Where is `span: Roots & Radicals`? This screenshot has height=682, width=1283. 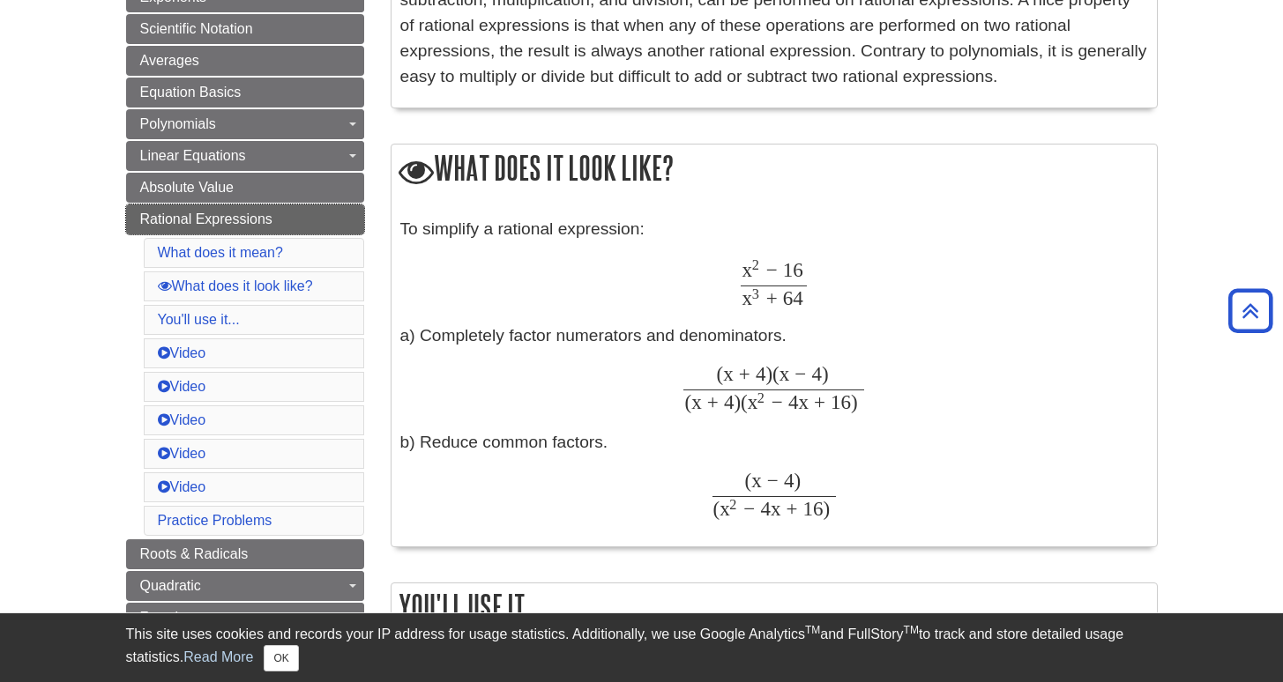 span: Roots & Radicals is located at coordinates (194, 554).